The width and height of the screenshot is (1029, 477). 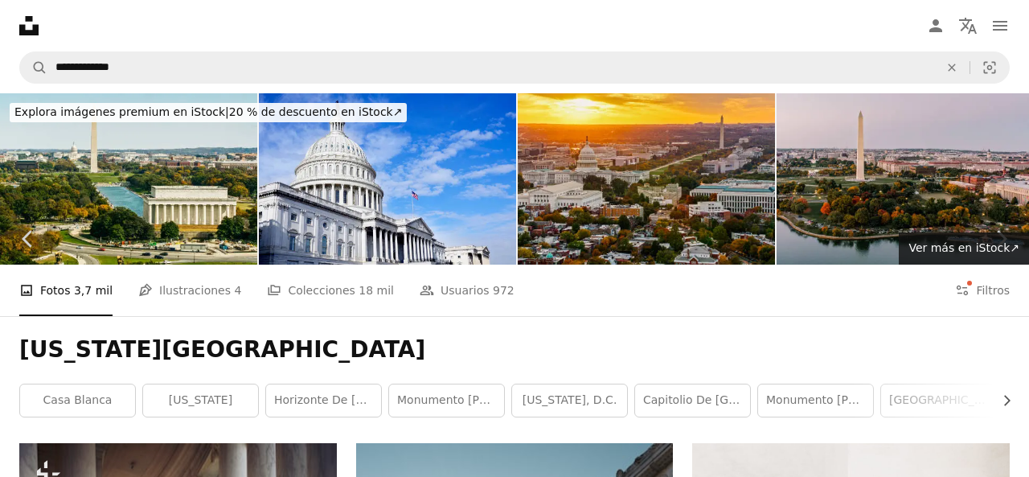 What do you see at coordinates (29, 26) in the screenshot?
I see `a: Inicio — Unsplash` at bounding box center [29, 26].